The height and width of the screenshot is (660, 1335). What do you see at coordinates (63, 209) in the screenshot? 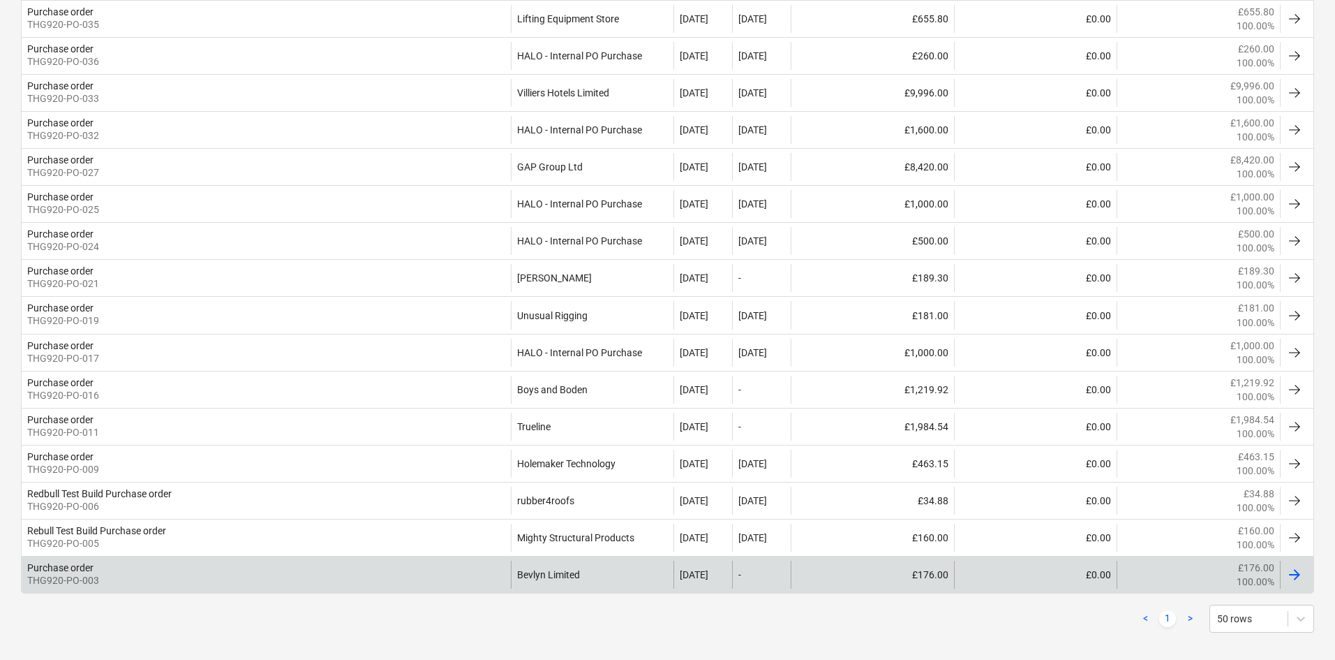
I see `p: THG920-PO-025` at bounding box center [63, 209].